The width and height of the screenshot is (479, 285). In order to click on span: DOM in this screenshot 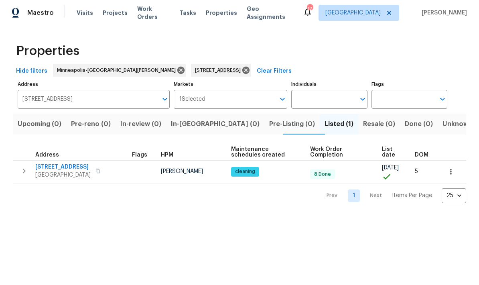, I will do `click(422, 155)`.